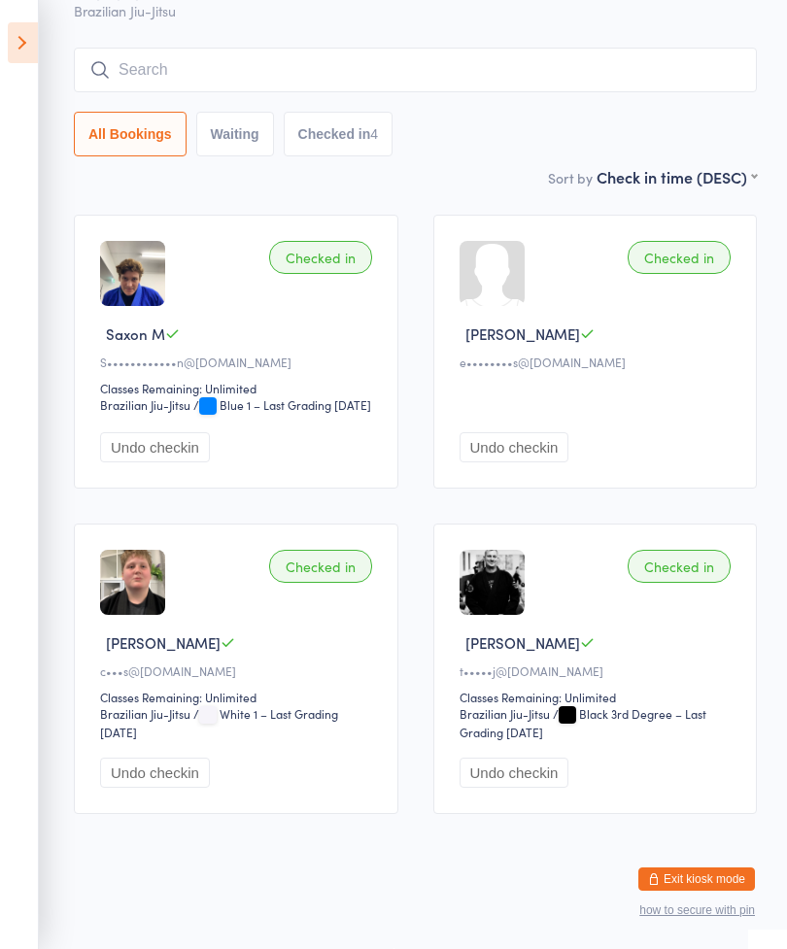 This screenshot has width=787, height=949. I want to click on button: how to secure with pin, so click(697, 910).